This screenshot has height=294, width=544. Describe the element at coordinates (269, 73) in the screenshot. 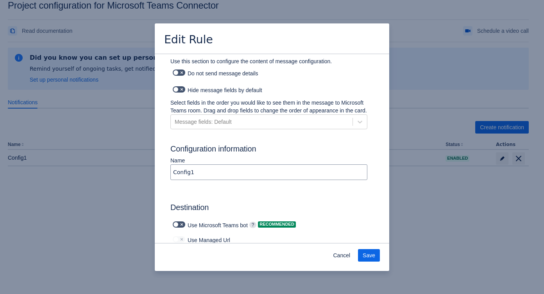

I see `div: Do not send message details` at that location.